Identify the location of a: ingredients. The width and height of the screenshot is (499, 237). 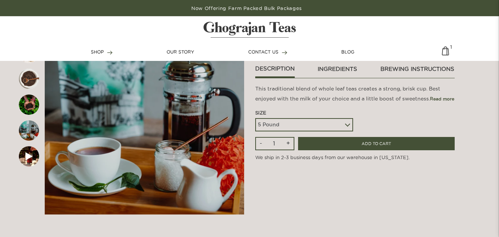
(337, 71).